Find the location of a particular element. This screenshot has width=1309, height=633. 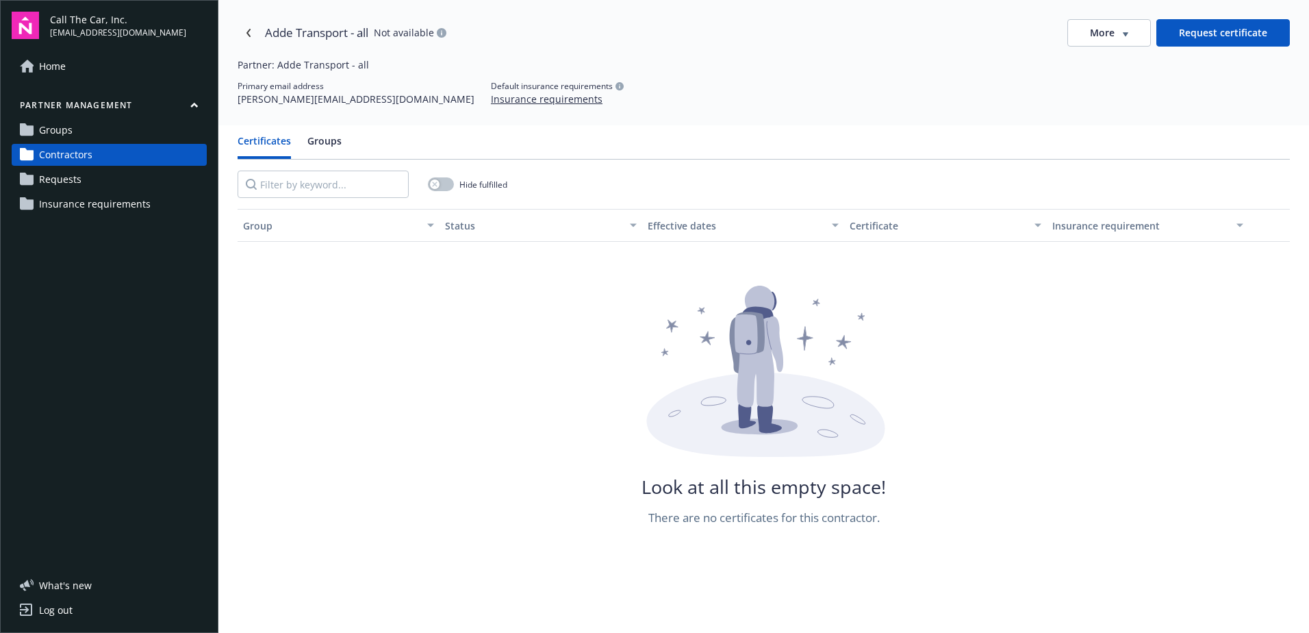

span: What ' s new is located at coordinates (65, 585).